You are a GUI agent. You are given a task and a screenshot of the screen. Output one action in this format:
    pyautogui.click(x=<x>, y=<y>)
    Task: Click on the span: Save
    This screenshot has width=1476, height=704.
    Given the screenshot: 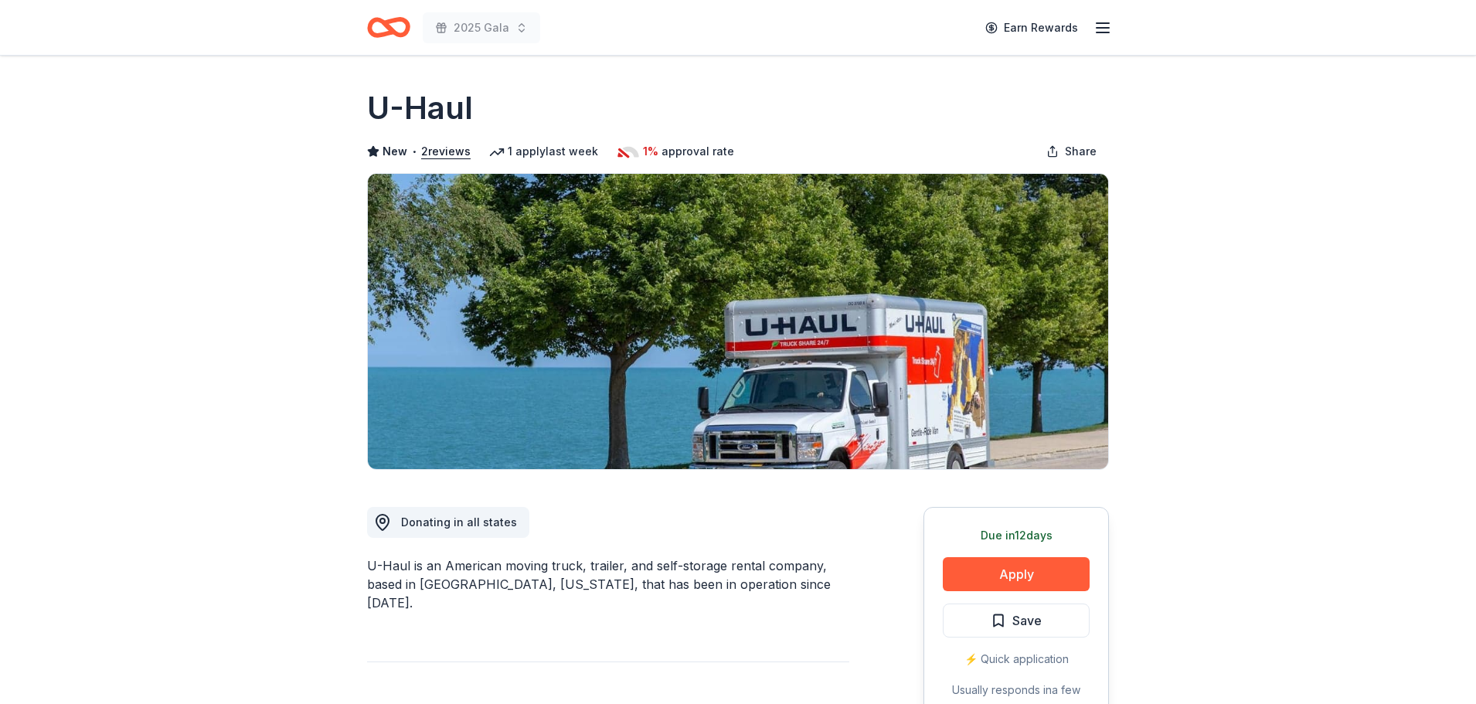 What is the action you would take?
    pyautogui.click(x=1027, y=620)
    